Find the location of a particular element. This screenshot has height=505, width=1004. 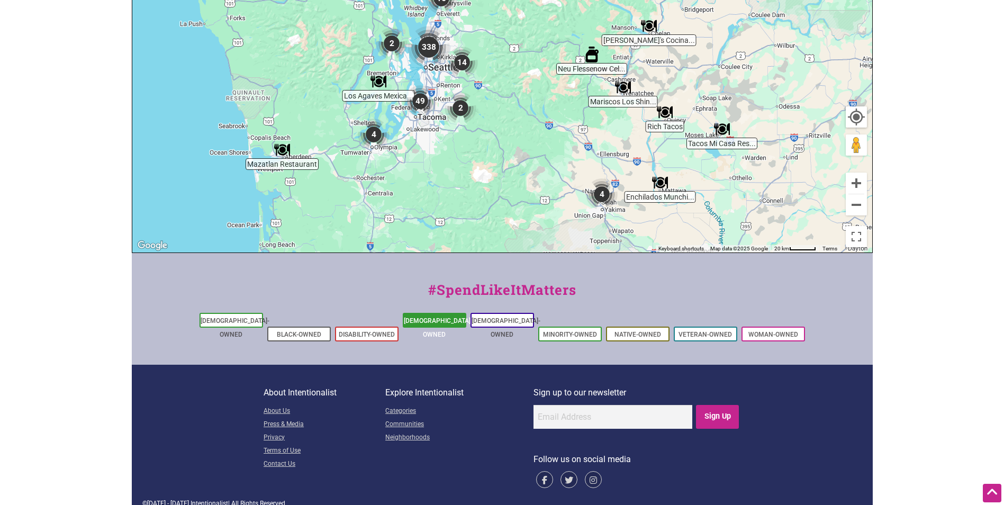

a: Black-Owned is located at coordinates (299, 335).